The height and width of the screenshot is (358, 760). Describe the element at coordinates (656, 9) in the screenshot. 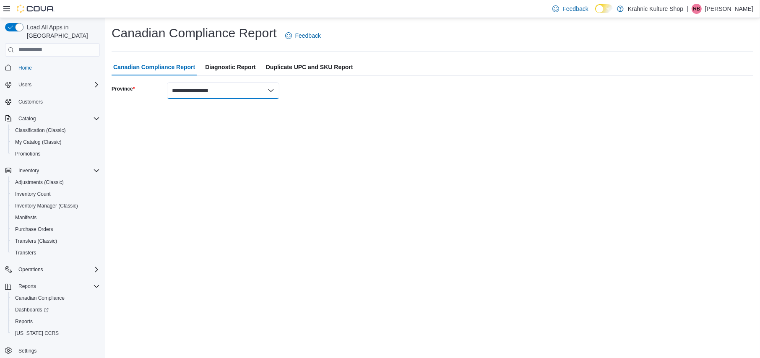

I see `p: Krahnic Kulture Shop` at that location.